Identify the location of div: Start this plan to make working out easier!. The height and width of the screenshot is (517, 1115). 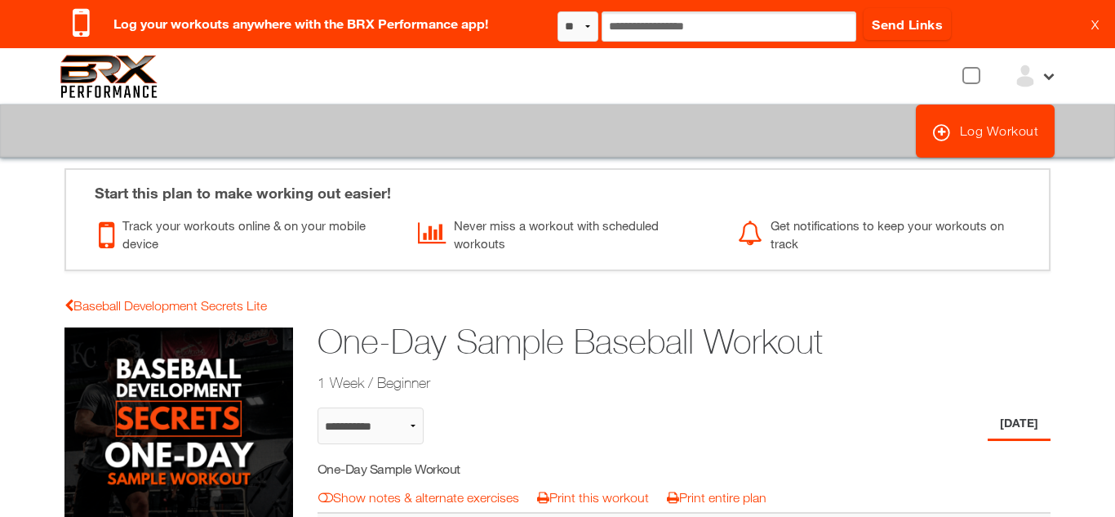
(557, 187).